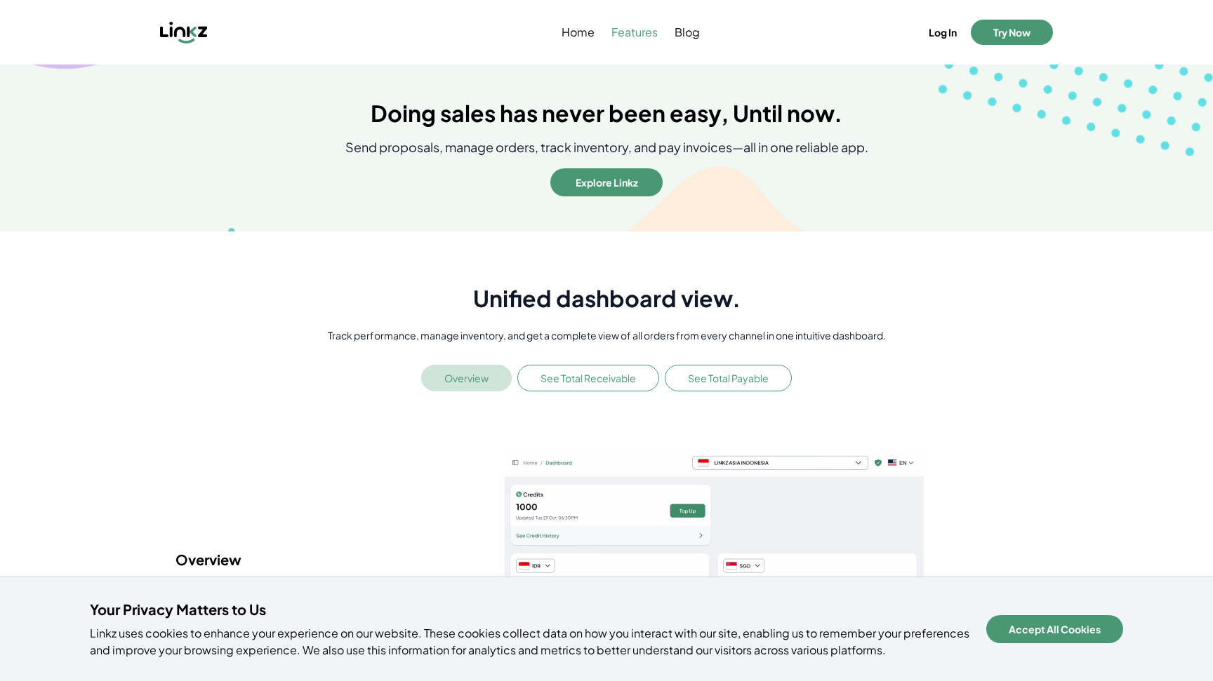 The image size is (1213, 681). I want to click on button: Accept All Cookies, so click(1054, 629).